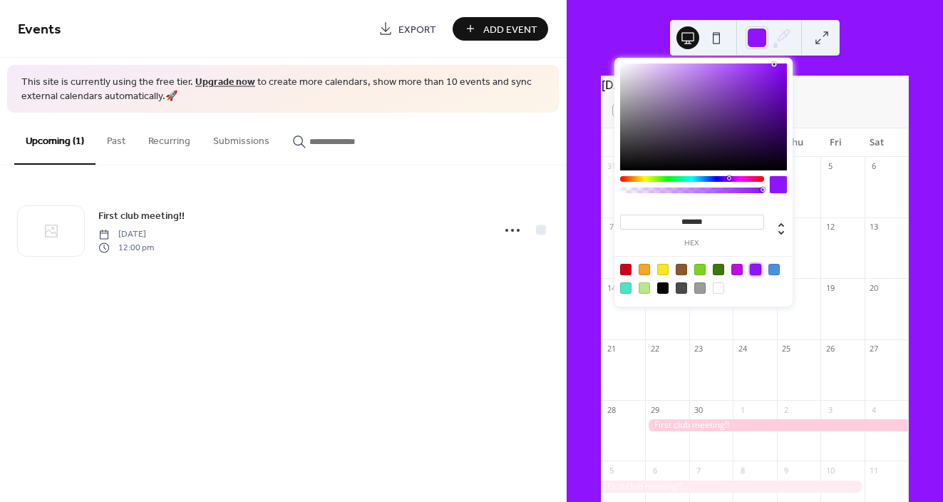 This screenshot has width=943, height=502. Describe the element at coordinates (283, 89) in the screenshot. I see `span: This site is currently using the free tier. to create more calendars, show more than 10 events an...` at that location.